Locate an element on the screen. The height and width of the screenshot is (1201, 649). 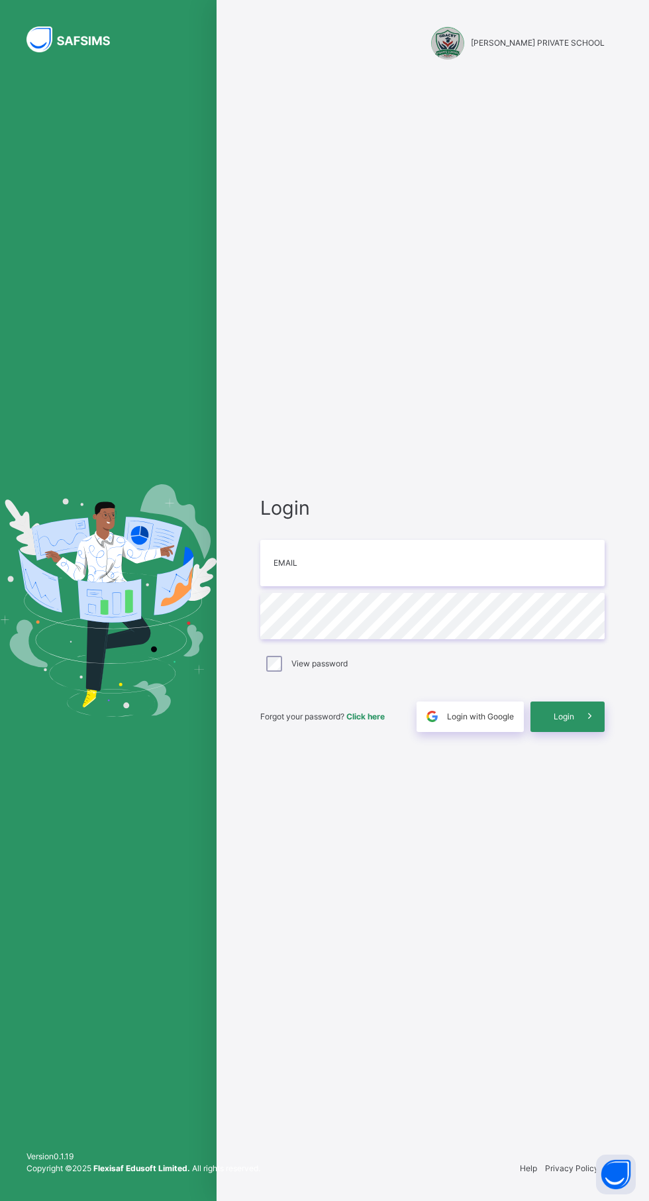
button: Open asap is located at coordinates (616, 1174).